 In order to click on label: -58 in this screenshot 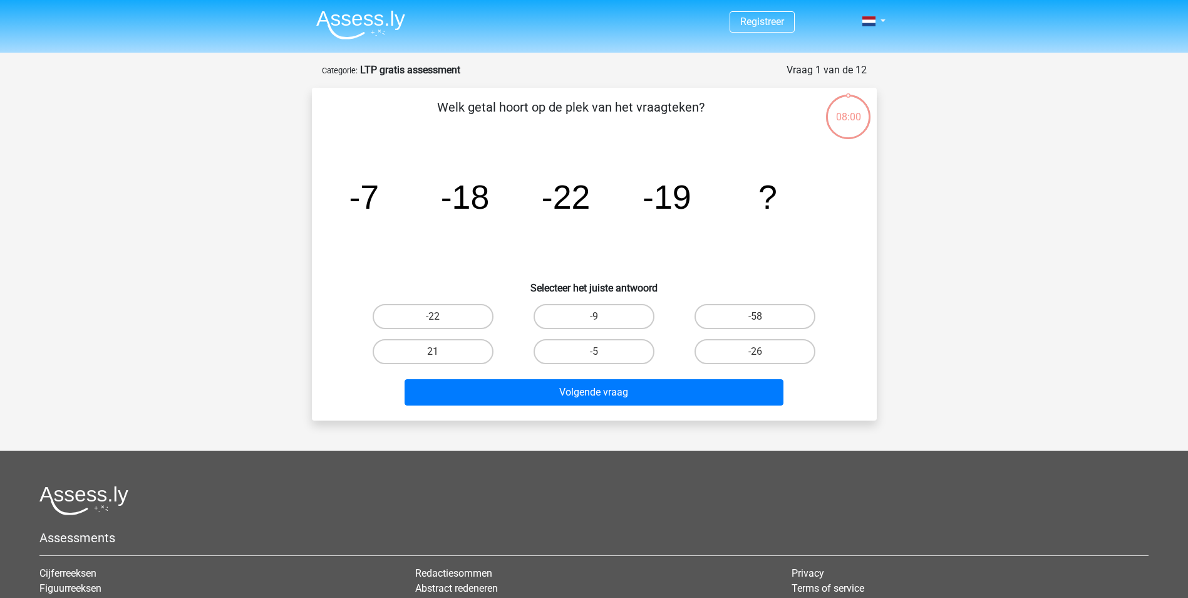, I will do `click(755, 316)`.